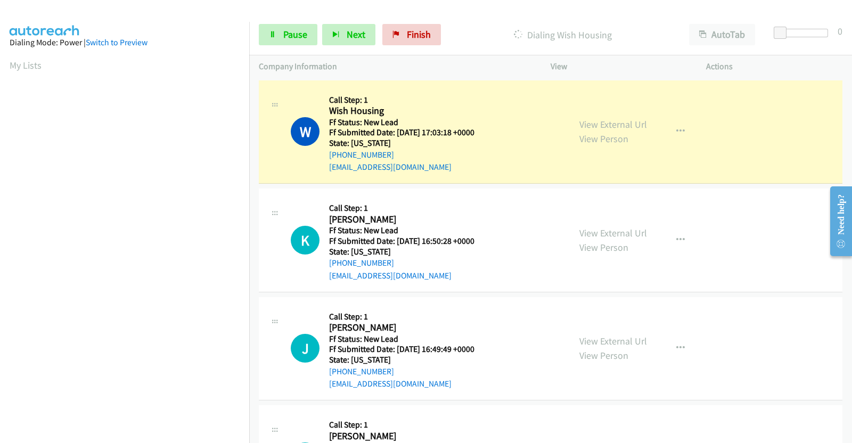  I want to click on a: Pause, so click(288, 35).